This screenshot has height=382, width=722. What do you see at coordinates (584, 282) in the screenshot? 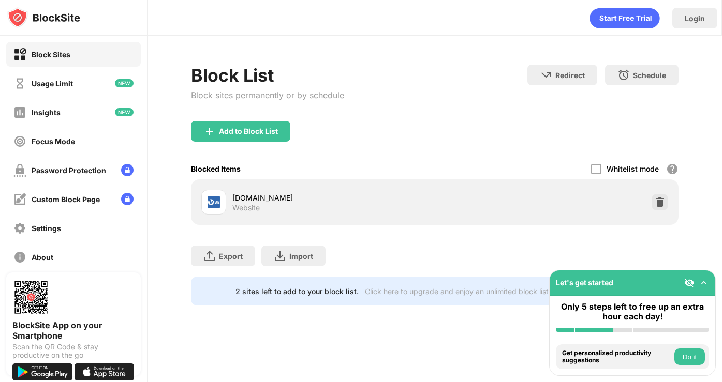
I see `div: Let's get started` at bounding box center [584, 282].